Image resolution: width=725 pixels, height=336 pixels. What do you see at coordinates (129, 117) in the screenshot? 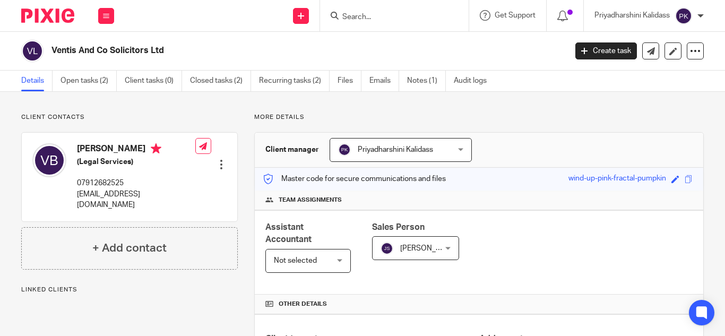
I see `p: Client contacts` at bounding box center [129, 117].